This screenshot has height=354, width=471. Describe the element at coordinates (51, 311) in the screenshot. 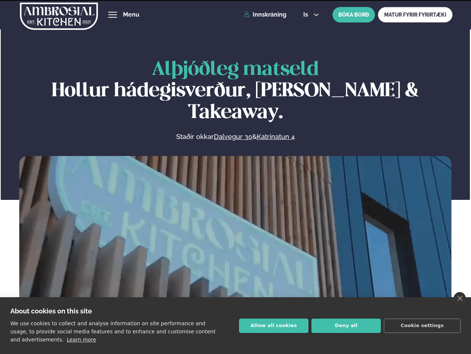

I see `strong: About cookies on this site` at that location.